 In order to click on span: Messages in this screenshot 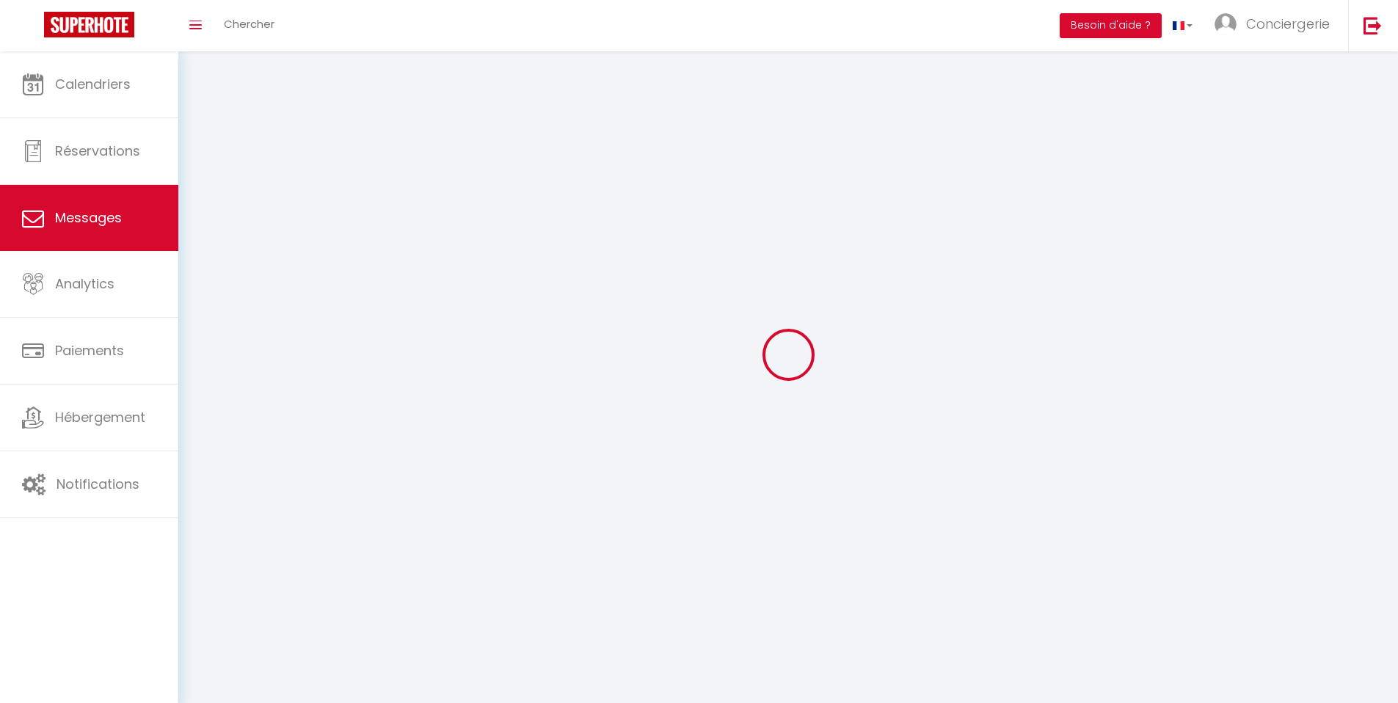, I will do `click(88, 217)`.